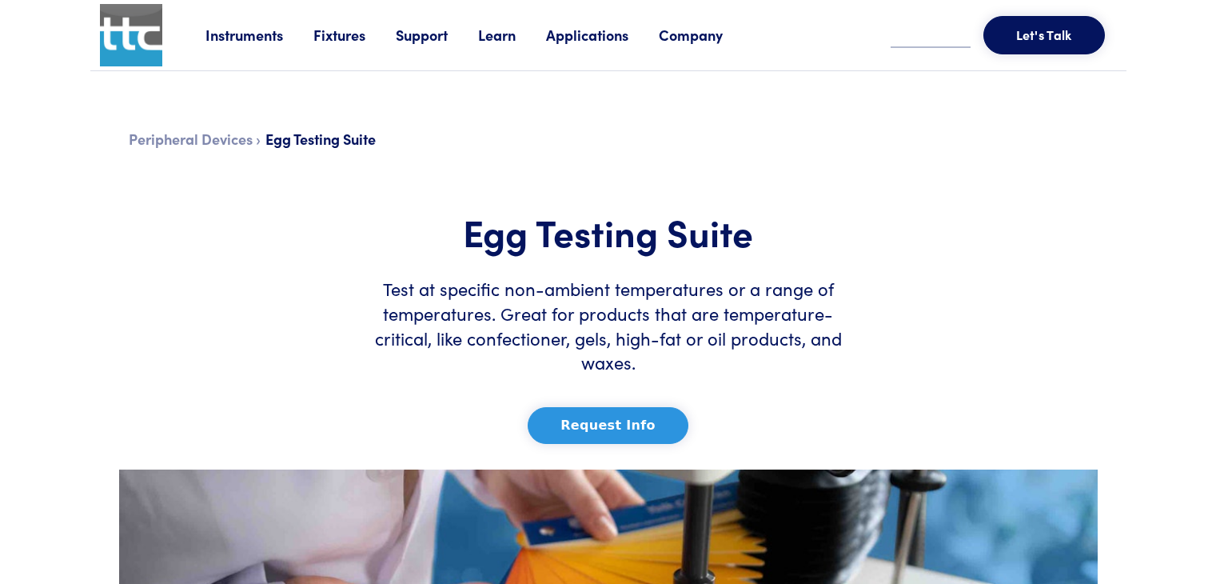  I want to click on h1: Egg Testing Suite, so click(608, 232).